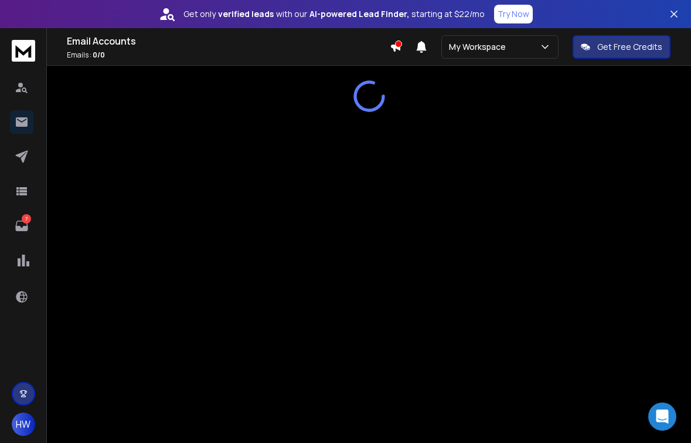  Describe the element at coordinates (98, 55) in the screenshot. I see `span: 0 / 0` at that location.